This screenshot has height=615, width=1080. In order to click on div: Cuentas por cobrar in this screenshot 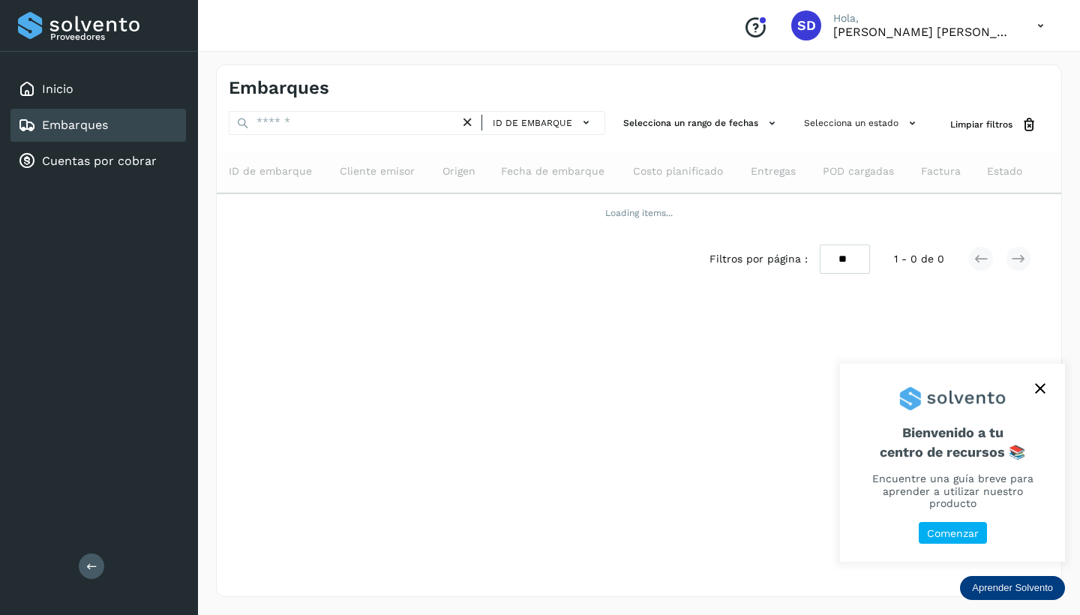, I will do `click(98, 161)`.